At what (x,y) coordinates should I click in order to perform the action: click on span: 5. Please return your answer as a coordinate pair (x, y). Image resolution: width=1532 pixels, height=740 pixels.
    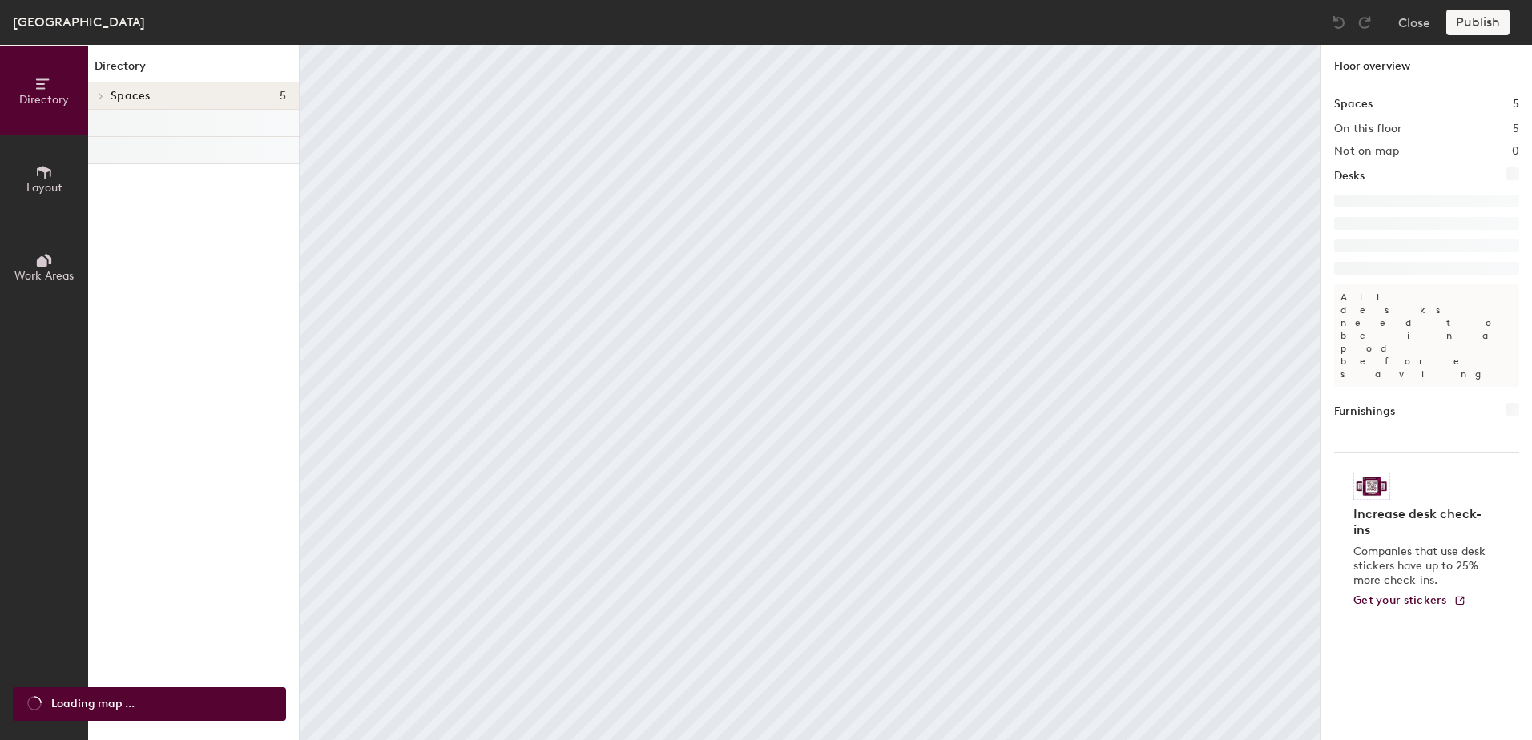
    Looking at the image, I should click on (283, 96).